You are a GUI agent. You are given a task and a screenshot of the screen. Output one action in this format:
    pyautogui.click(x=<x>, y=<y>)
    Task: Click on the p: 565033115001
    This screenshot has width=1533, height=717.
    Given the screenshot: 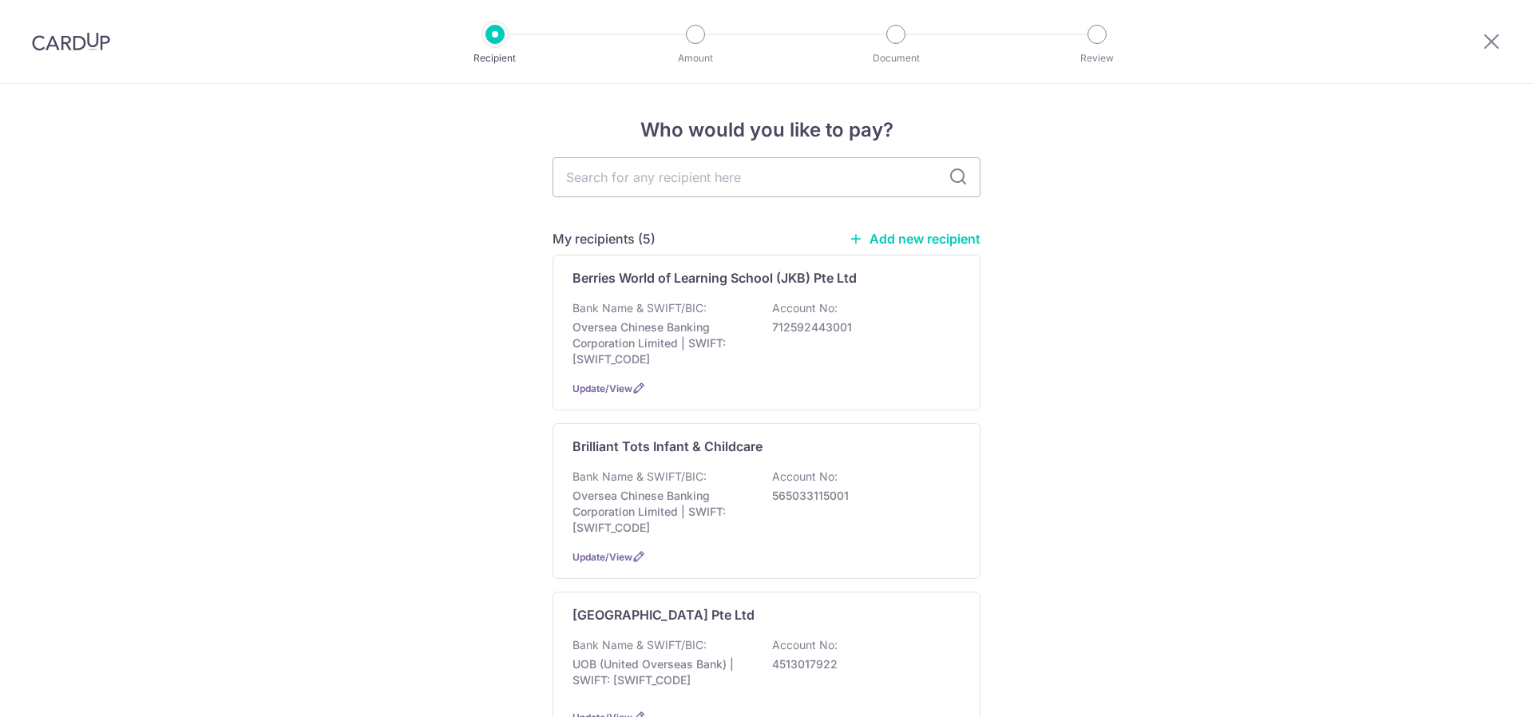 What is the action you would take?
    pyautogui.click(x=861, y=496)
    